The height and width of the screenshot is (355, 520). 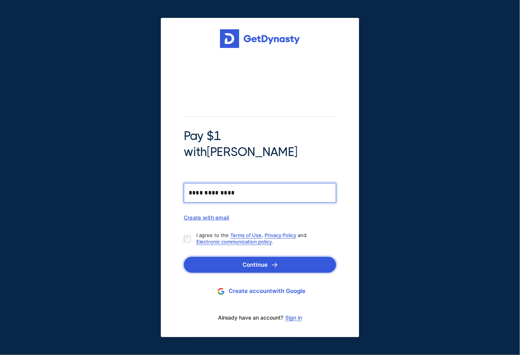 What do you see at coordinates (260, 39) in the screenshot?
I see `img: Get started for free with Dynasty Trust Company` at bounding box center [260, 39].